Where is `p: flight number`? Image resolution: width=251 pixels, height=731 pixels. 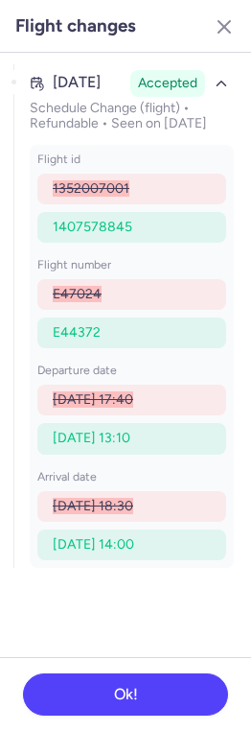 p: flight number is located at coordinates (131, 265).